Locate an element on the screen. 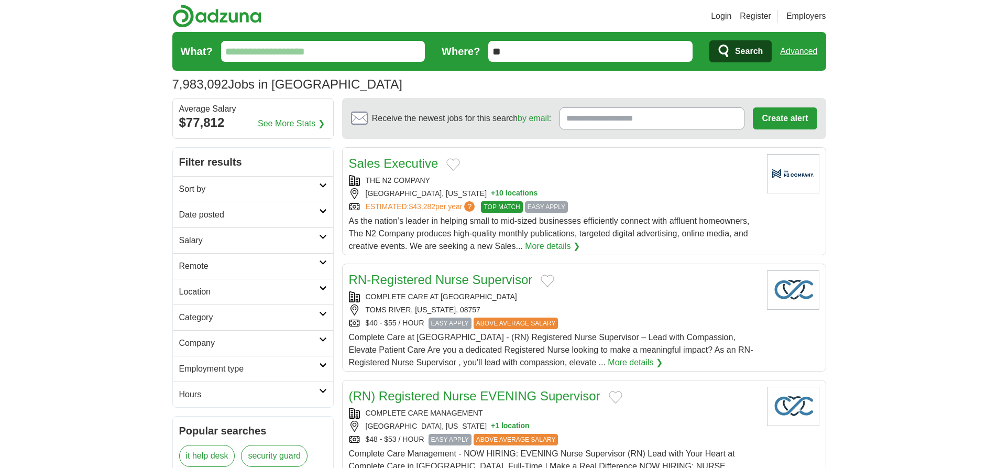 The height and width of the screenshot is (468, 998). a: Salary is located at coordinates (253, 240).